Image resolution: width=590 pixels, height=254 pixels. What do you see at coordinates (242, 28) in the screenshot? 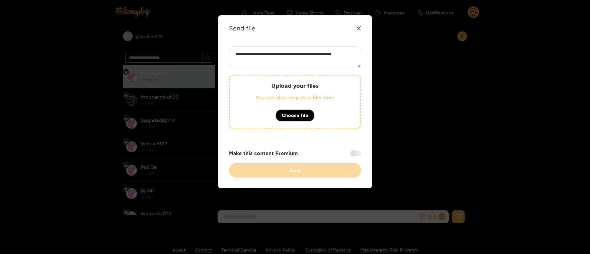
I see `strong: Send file` at bounding box center [242, 28].